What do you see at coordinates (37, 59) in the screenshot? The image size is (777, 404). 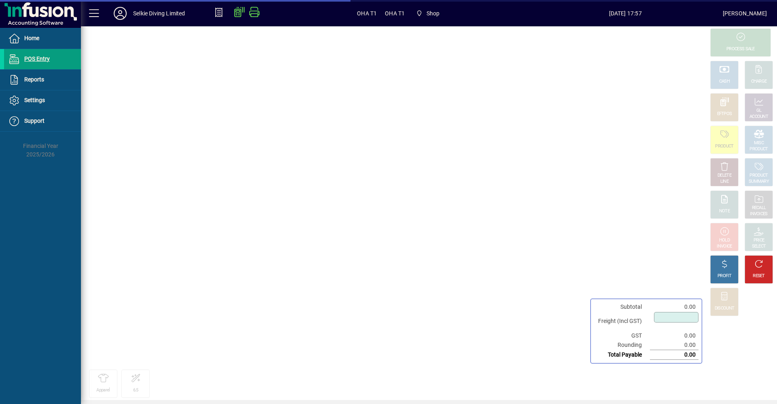 I see `span: POS Entry` at bounding box center [37, 59].